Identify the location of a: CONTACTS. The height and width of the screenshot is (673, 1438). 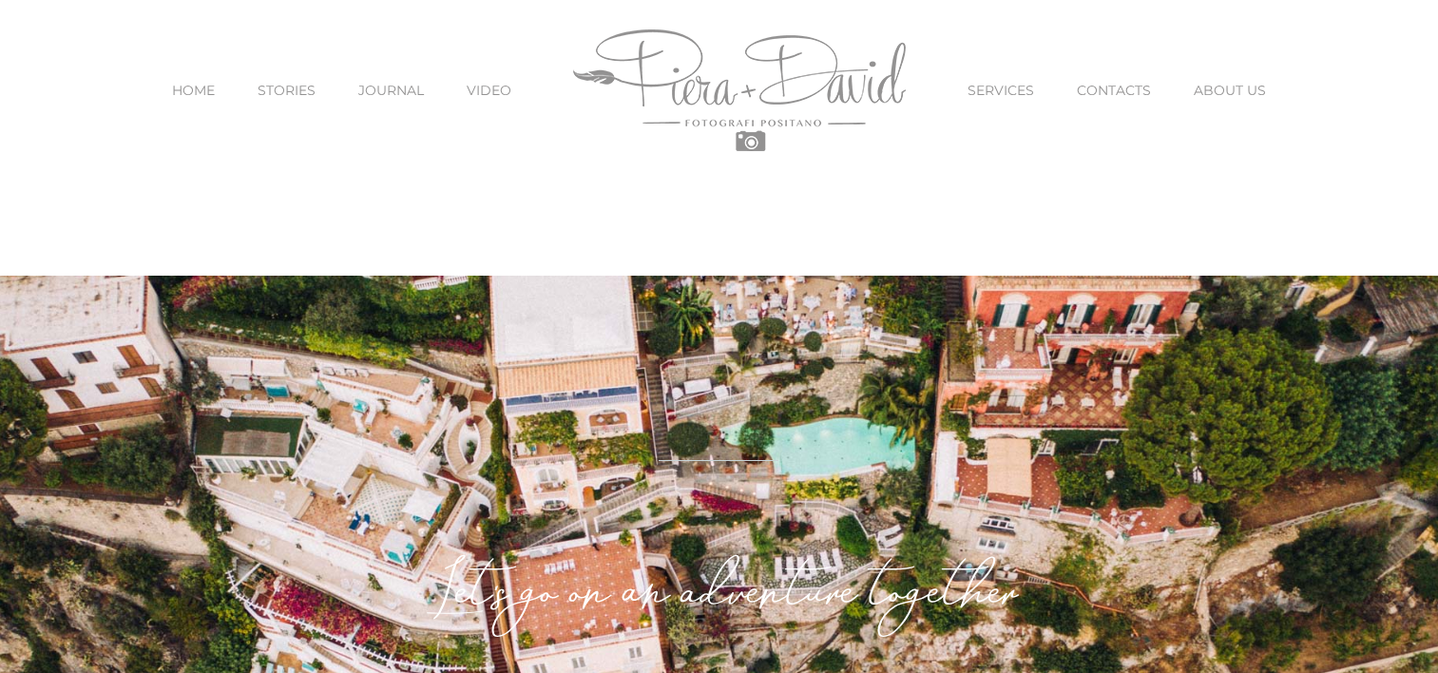
(1114, 90).